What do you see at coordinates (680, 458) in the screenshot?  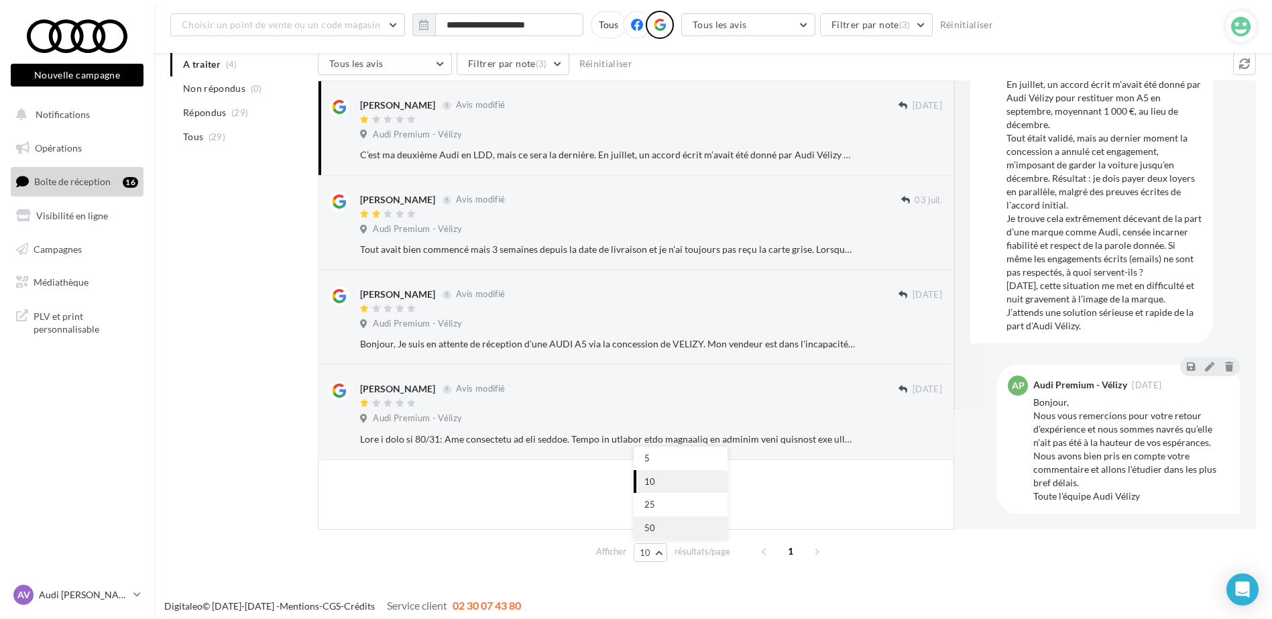 I see `button: 5` at bounding box center [680, 458].